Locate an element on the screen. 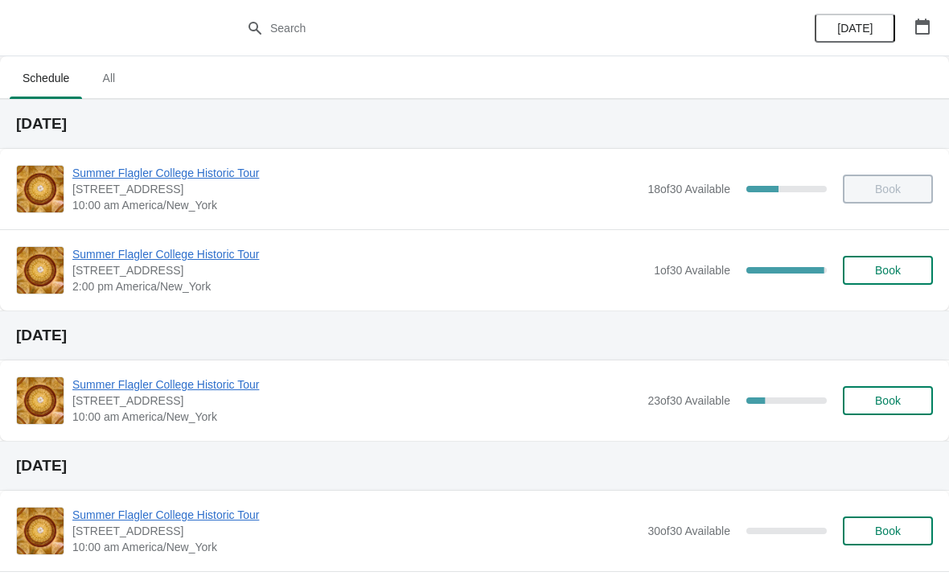  span: All is located at coordinates (109, 78).